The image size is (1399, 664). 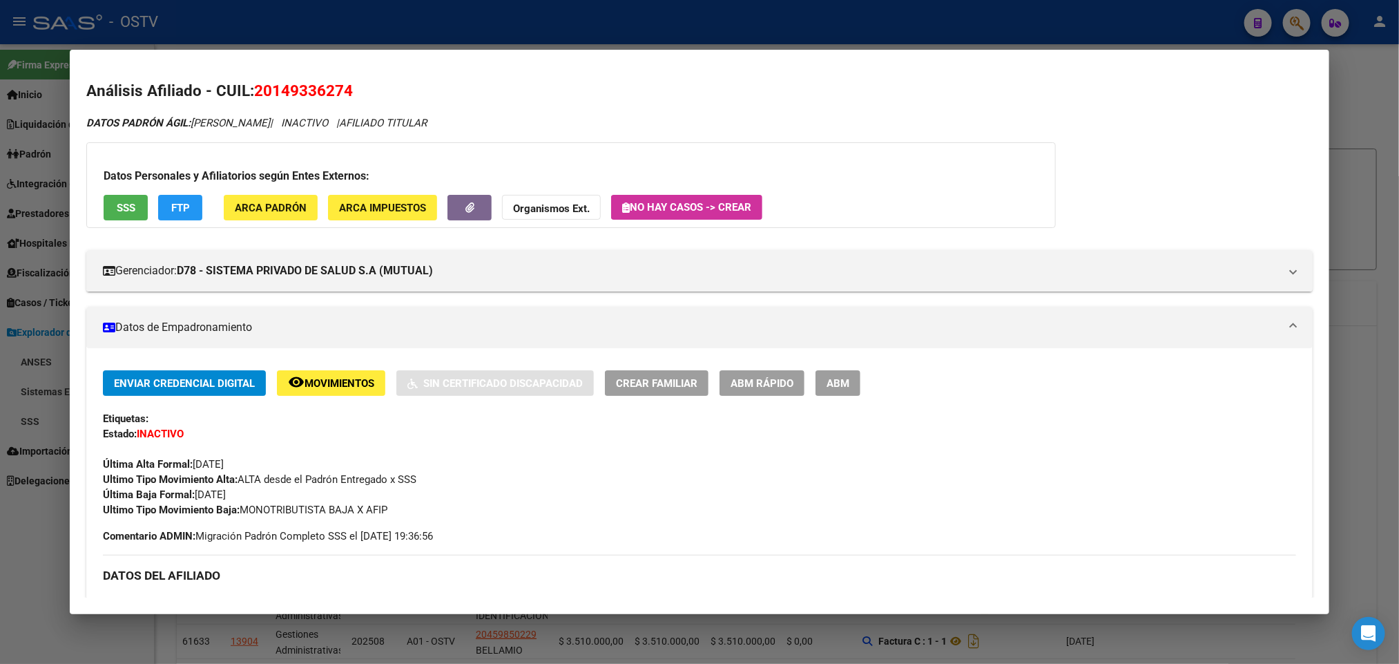 I want to click on span: Movimientos, so click(x=339, y=383).